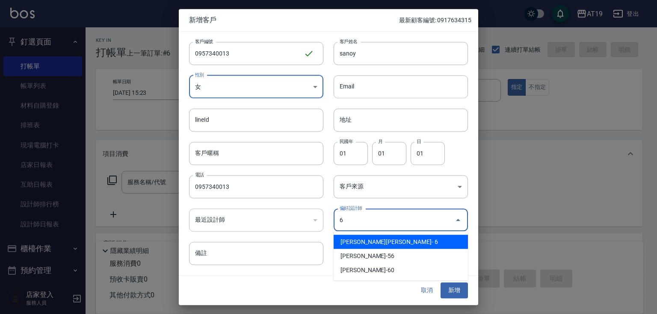 The height and width of the screenshot is (314, 657). What do you see at coordinates (427, 291) in the screenshot?
I see `button: 取消` at bounding box center [427, 291].